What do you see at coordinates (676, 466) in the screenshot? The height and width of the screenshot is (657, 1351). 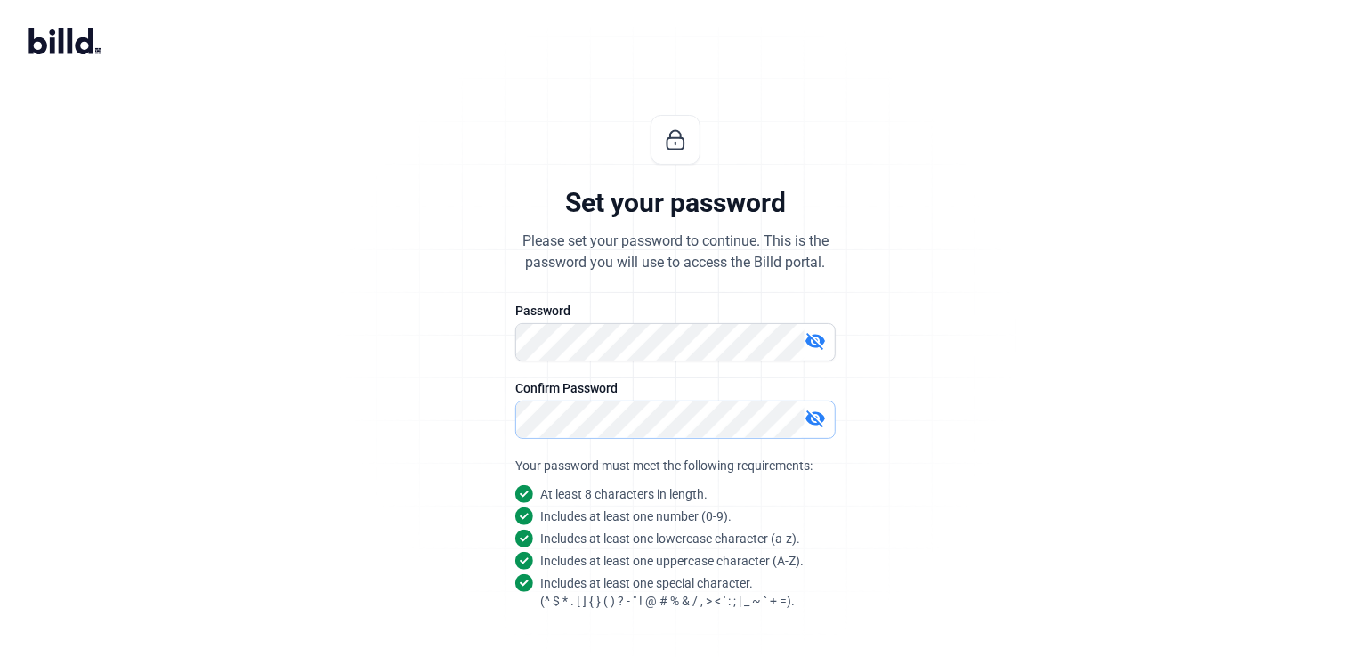 I see `div: Your password must meet the following requirements:` at bounding box center [676, 466].